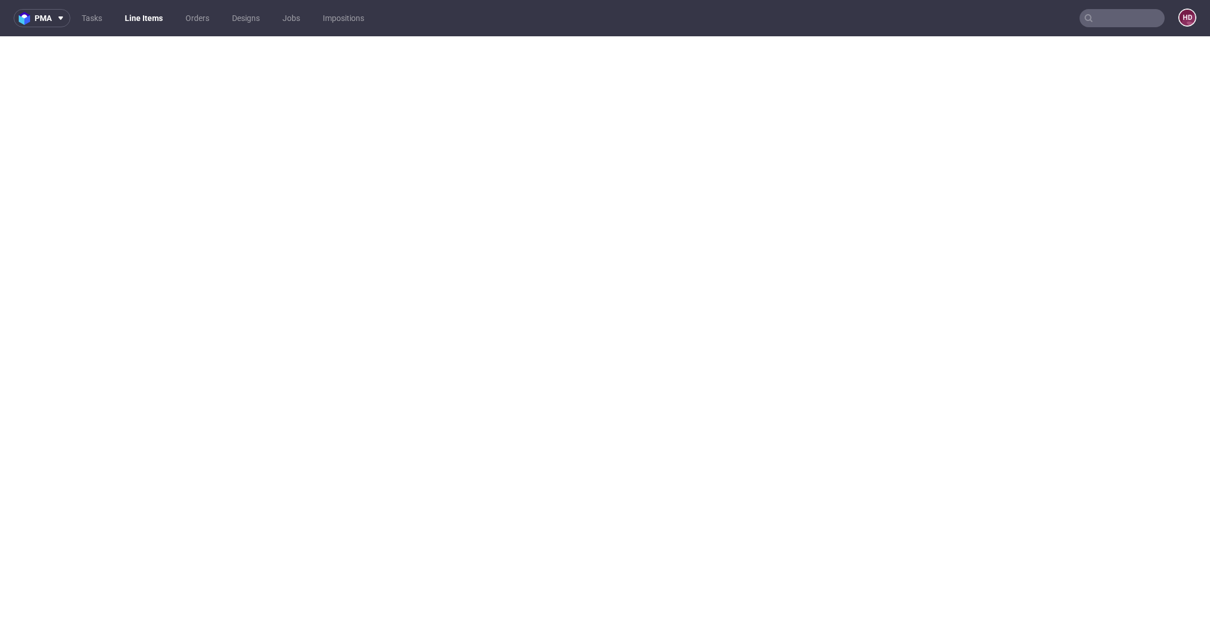 This screenshot has width=1210, height=625. I want to click on a: Designs, so click(246, 18).